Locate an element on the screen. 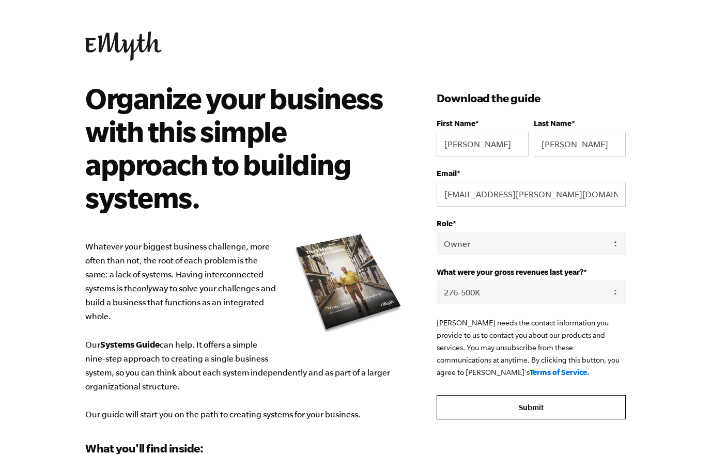  h2: Organize your business with this simple approach to building systems. is located at coordinates (238, 148).